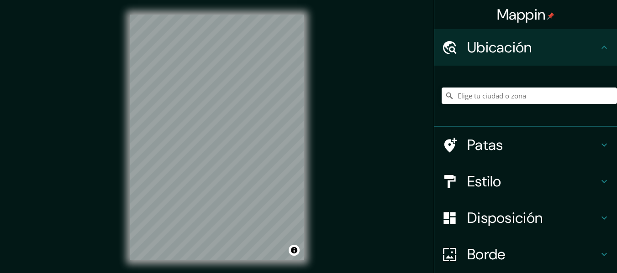 The height and width of the screenshot is (273, 617). What do you see at coordinates (521, 15) in the screenshot?
I see `font: Mappin` at bounding box center [521, 15].